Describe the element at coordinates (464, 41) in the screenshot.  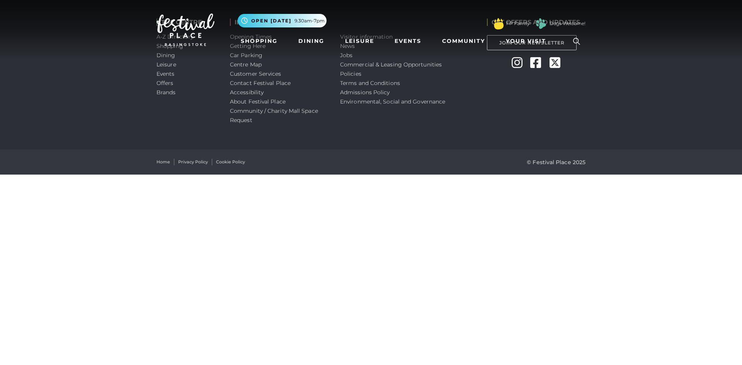
I see `a: Community` at that location.